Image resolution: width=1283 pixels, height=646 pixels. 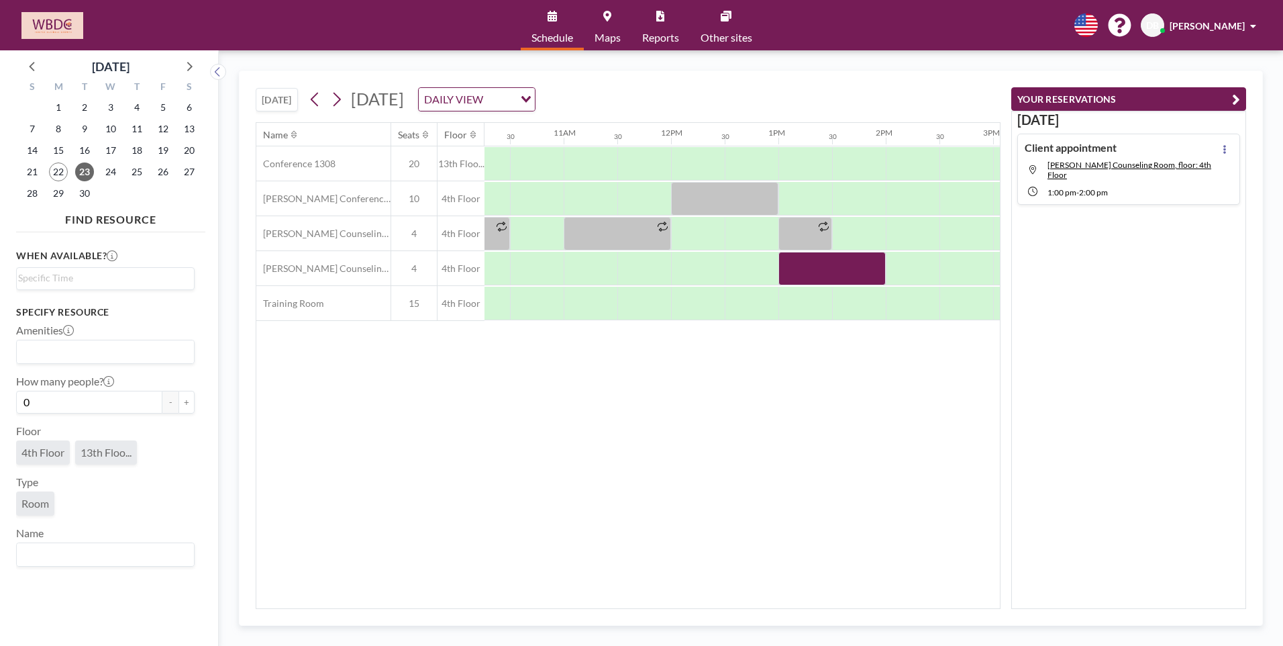 What do you see at coordinates (1093, 192) in the screenshot?
I see `span: 2:00 PM` at bounding box center [1093, 192].